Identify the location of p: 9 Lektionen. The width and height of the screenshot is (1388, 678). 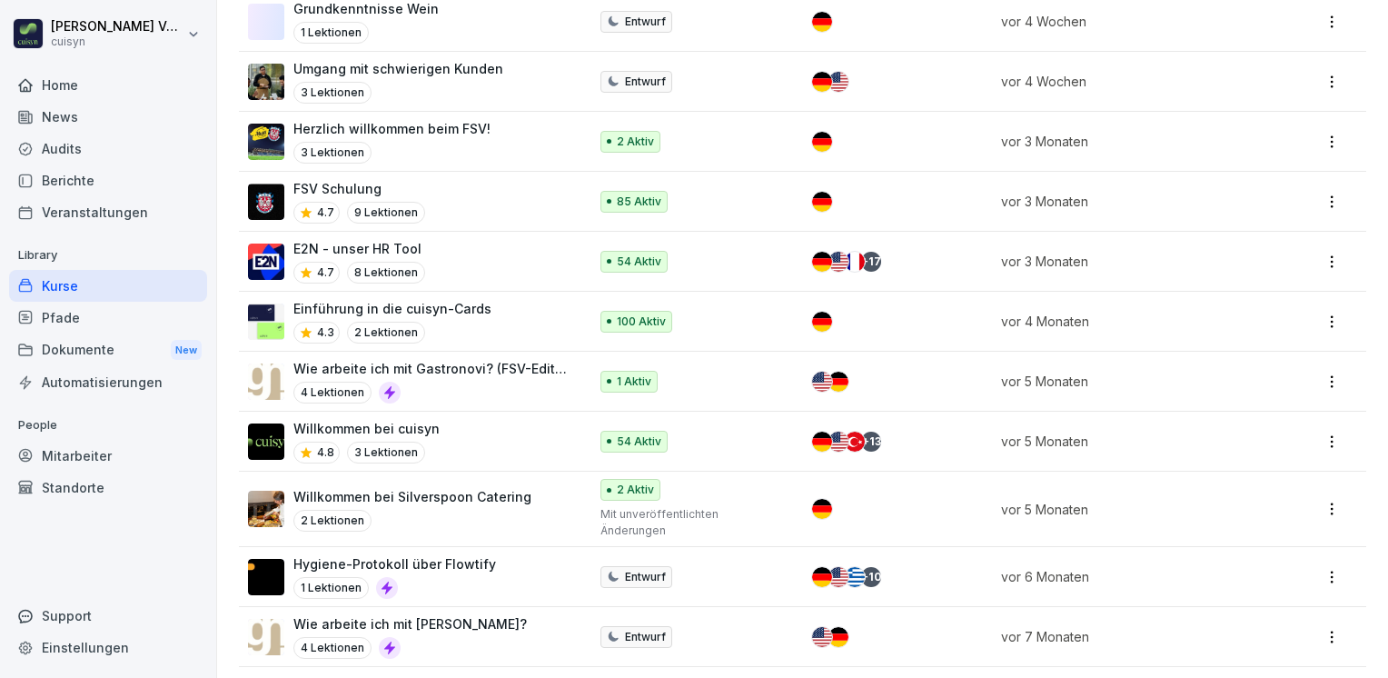
(386, 213).